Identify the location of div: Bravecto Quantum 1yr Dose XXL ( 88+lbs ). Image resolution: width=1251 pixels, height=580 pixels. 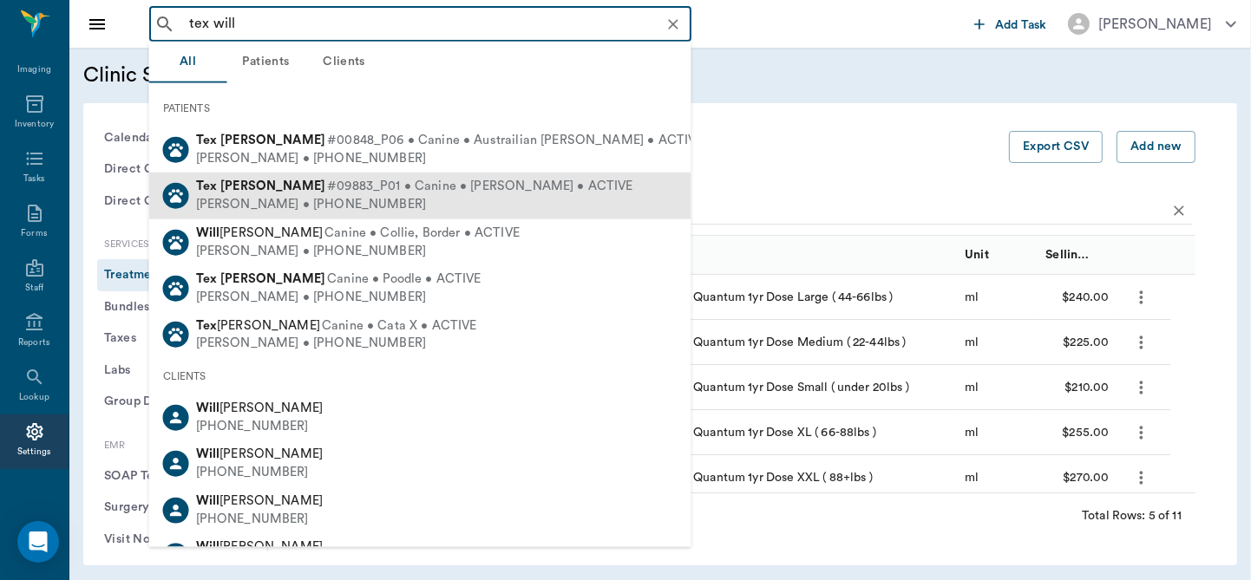
(794, 478).